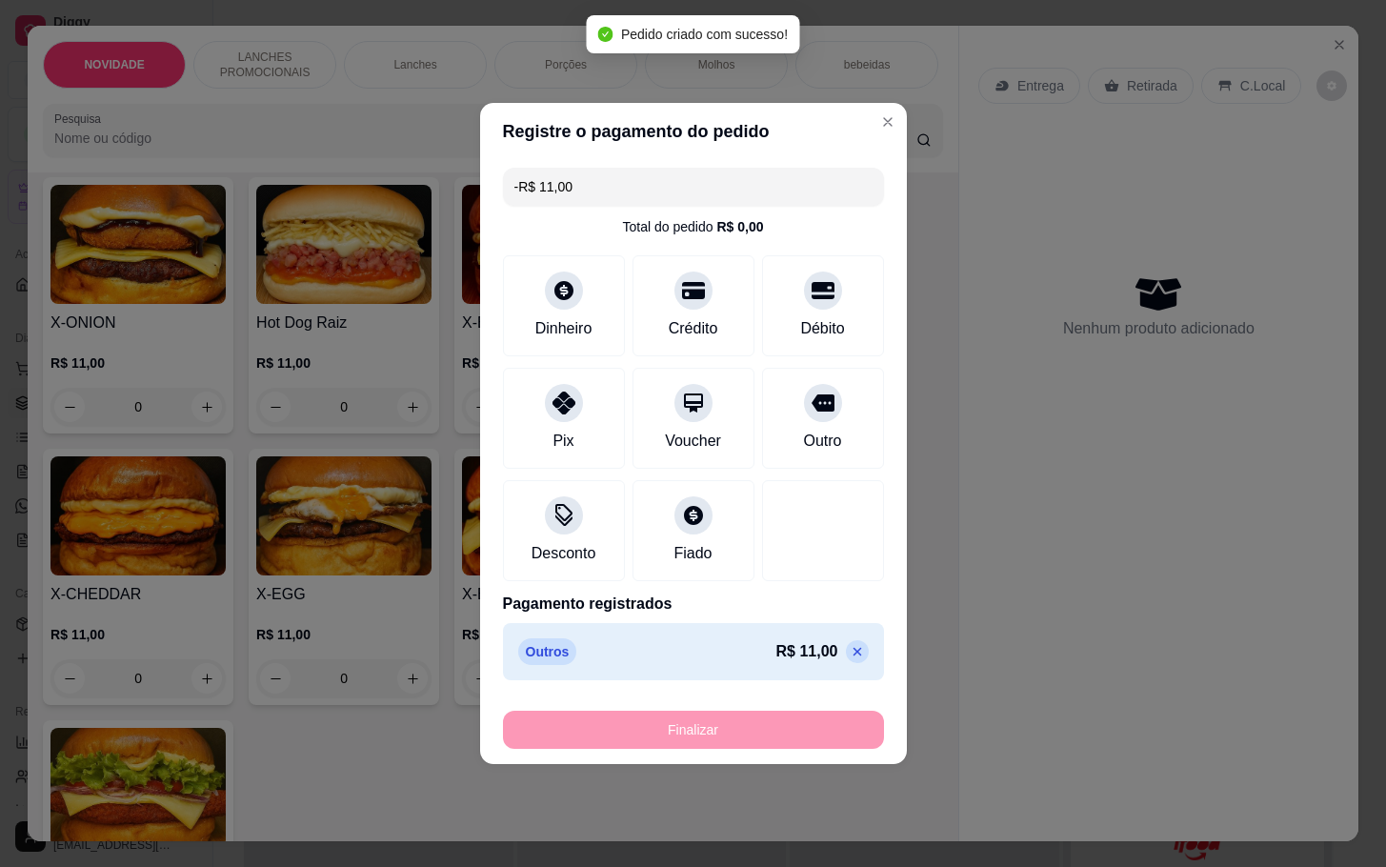 Image resolution: width=1386 pixels, height=867 pixels. What do you see at coordinates (548, 652) in the screenshot?
I see `p: Outros` at bounding box center [548, 652].